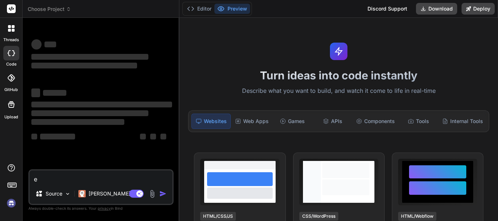 Image resolution: width=498 pixels, height=221 pixels. Describe the element at coordinates (11, 117) in the screenshot. I see `label: Upload` at that location.